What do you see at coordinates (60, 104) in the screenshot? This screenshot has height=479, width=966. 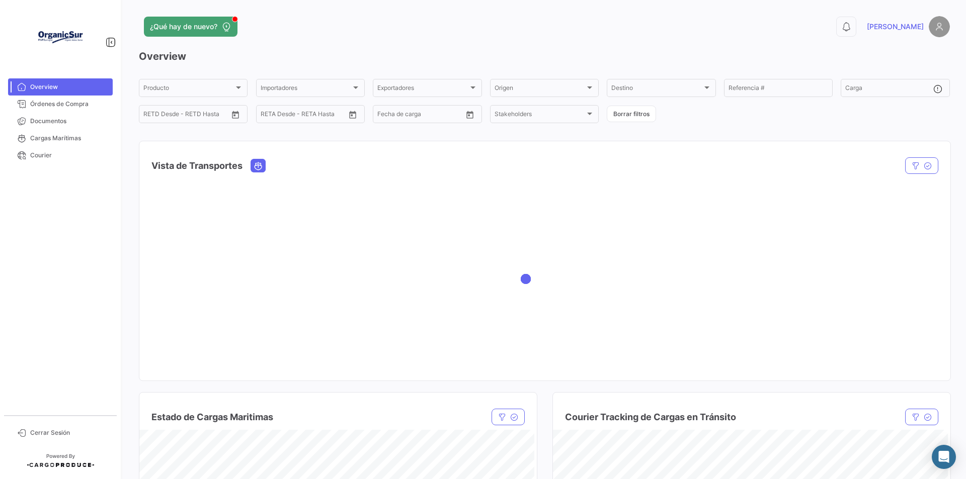 I see `a: Órdenes de Compra` at bounding box center [60, 104].